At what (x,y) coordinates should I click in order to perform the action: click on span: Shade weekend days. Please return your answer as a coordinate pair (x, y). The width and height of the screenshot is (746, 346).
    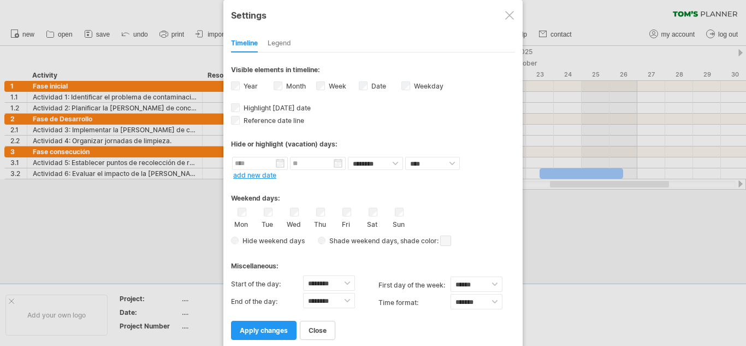
    Looking at the image, I should click on (361, 240).